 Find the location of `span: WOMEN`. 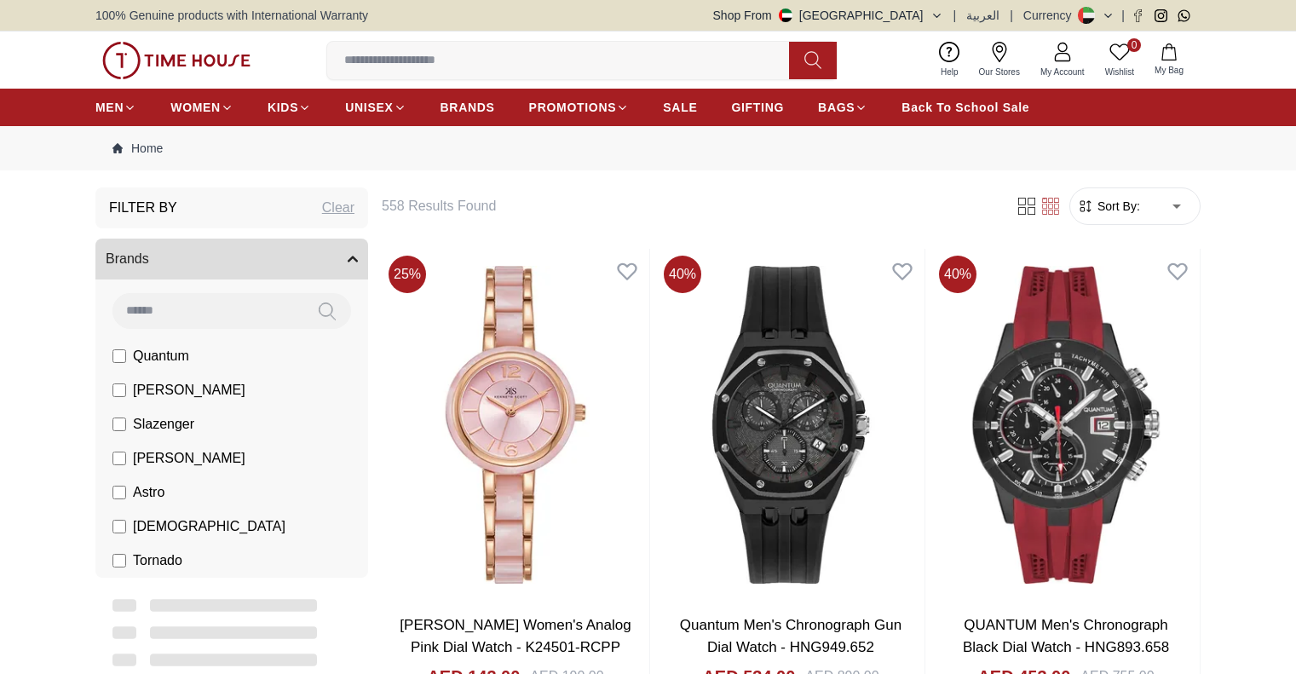

span: WOMEN is located at coordinates (195, 107).